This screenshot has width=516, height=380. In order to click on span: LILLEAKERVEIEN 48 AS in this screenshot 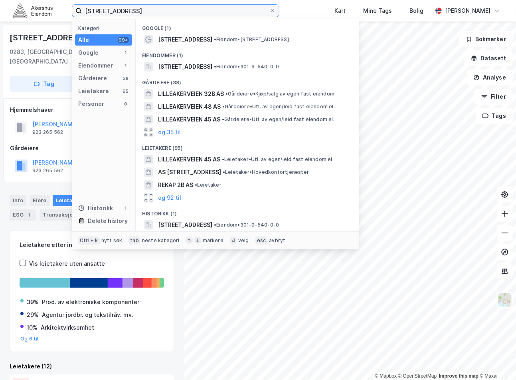, I will do `click(189, 107)`.